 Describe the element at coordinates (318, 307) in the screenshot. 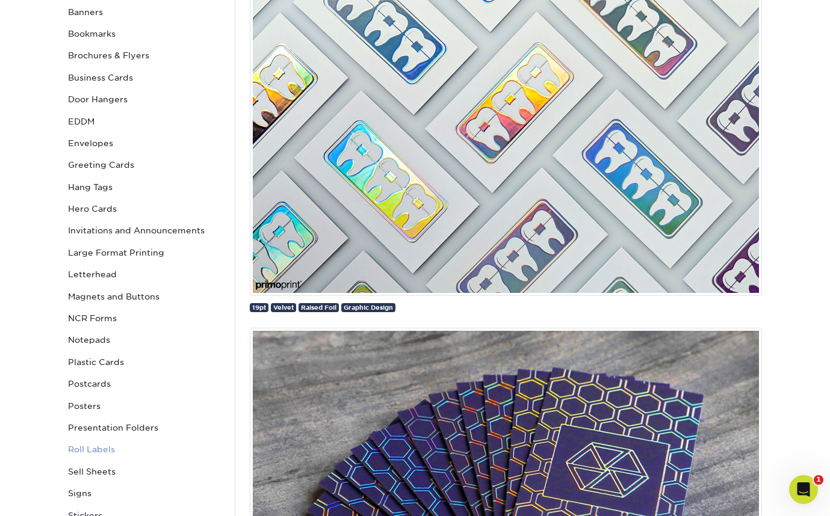

I see `span: Raised Foil` at that location.